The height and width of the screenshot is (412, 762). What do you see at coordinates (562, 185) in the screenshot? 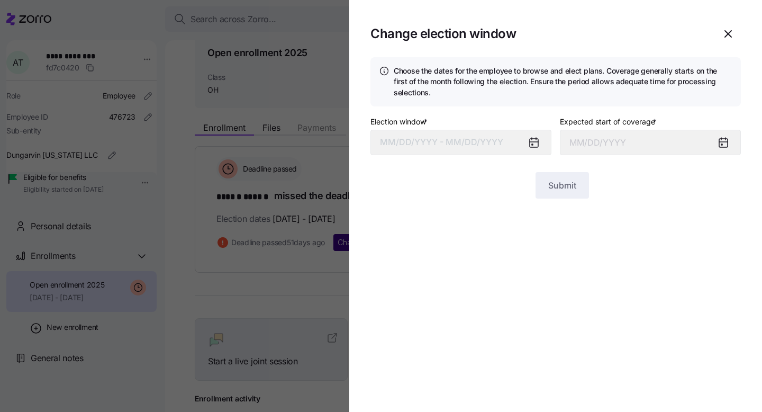
I see `span: Submit` at bounding box center [562, 185].